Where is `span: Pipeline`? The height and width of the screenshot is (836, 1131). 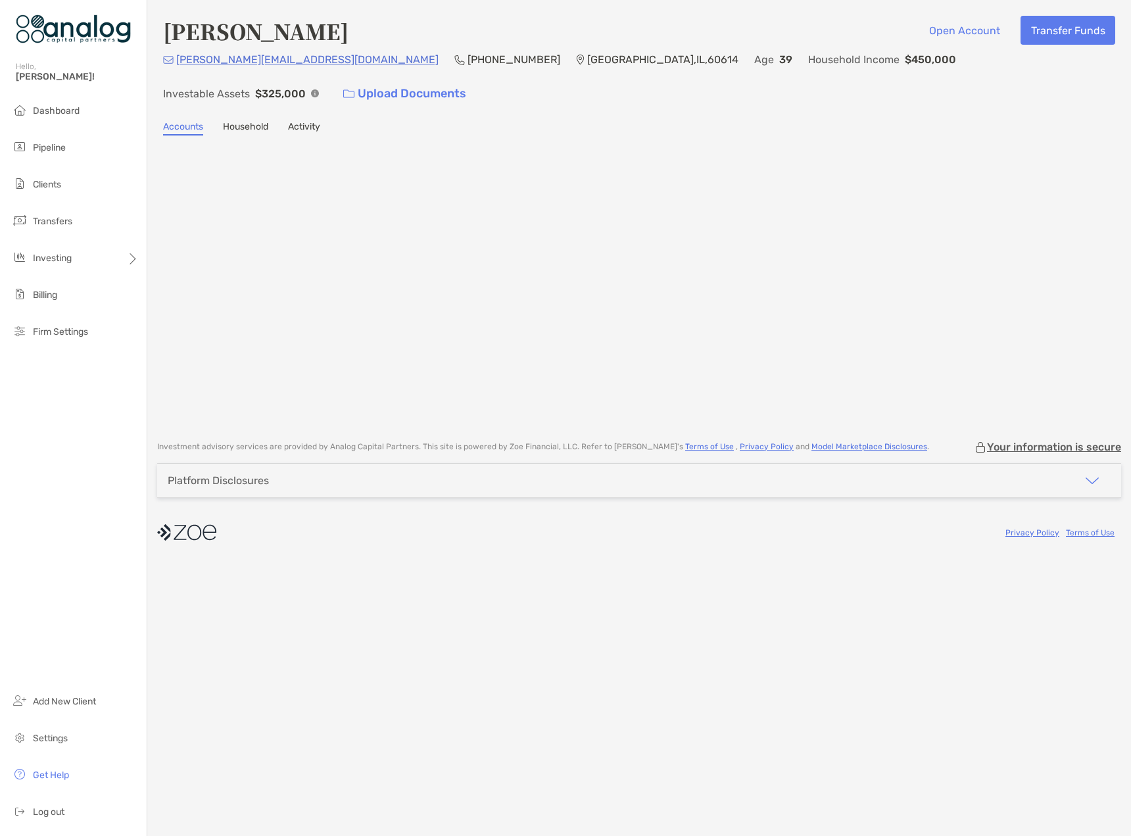
span: Pipeline is located at coordinates (49, 147).